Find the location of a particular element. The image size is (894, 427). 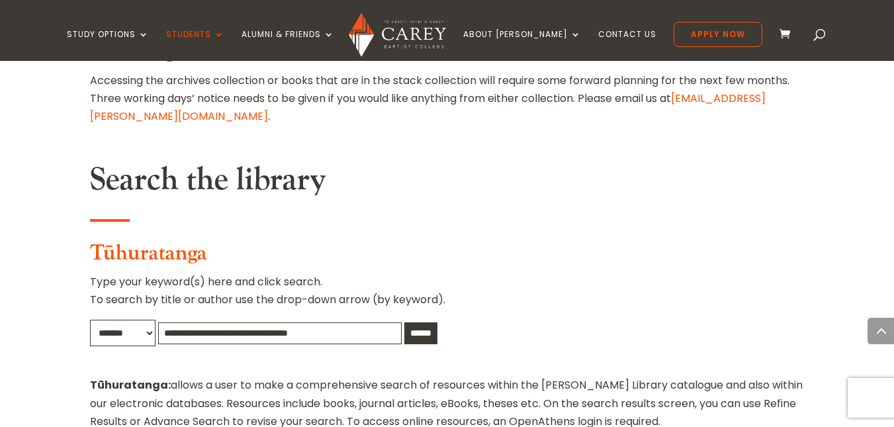

p: Accessing the archives collection or books that are in the stack collection will require some for... is located at coordinates (447, 99).